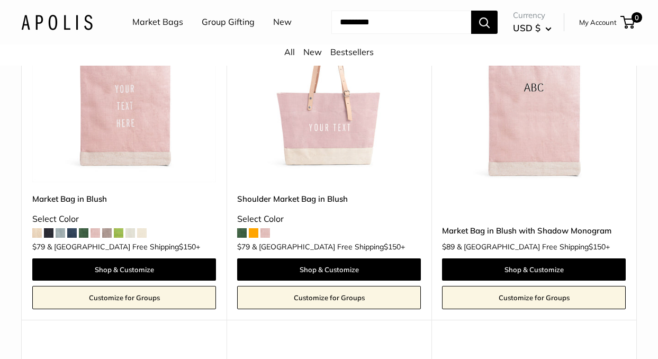 Image resolution: width=658 pixels, height=359 pixels. Describe the element at coordinates (158, 22) in the screenshot. I see `a: Market Bags` at that location.